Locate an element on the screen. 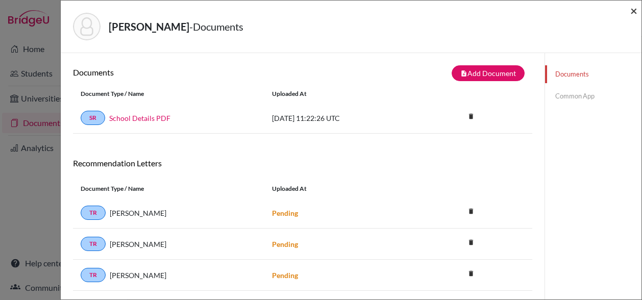 The width and height of the screenshot is (642, 300). a: Common App is located at coordinates (593, 96).